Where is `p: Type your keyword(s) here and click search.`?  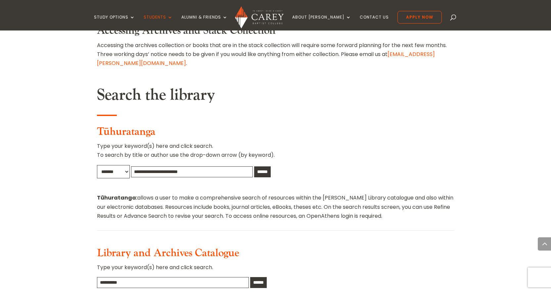
p: Type your keyword(s) here and click search. is located at coordinates (276, 269).